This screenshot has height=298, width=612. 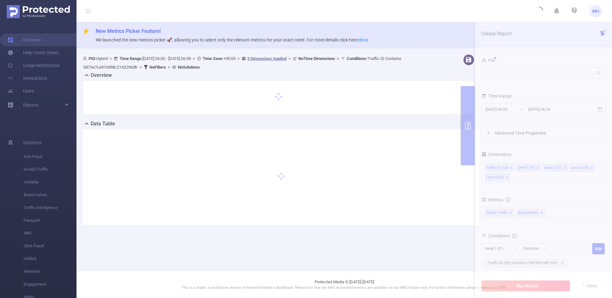 What do you see at coordinates (539, 11) in the screenshot?
I see `i: icon: loading` at bounding box center [539, 11].